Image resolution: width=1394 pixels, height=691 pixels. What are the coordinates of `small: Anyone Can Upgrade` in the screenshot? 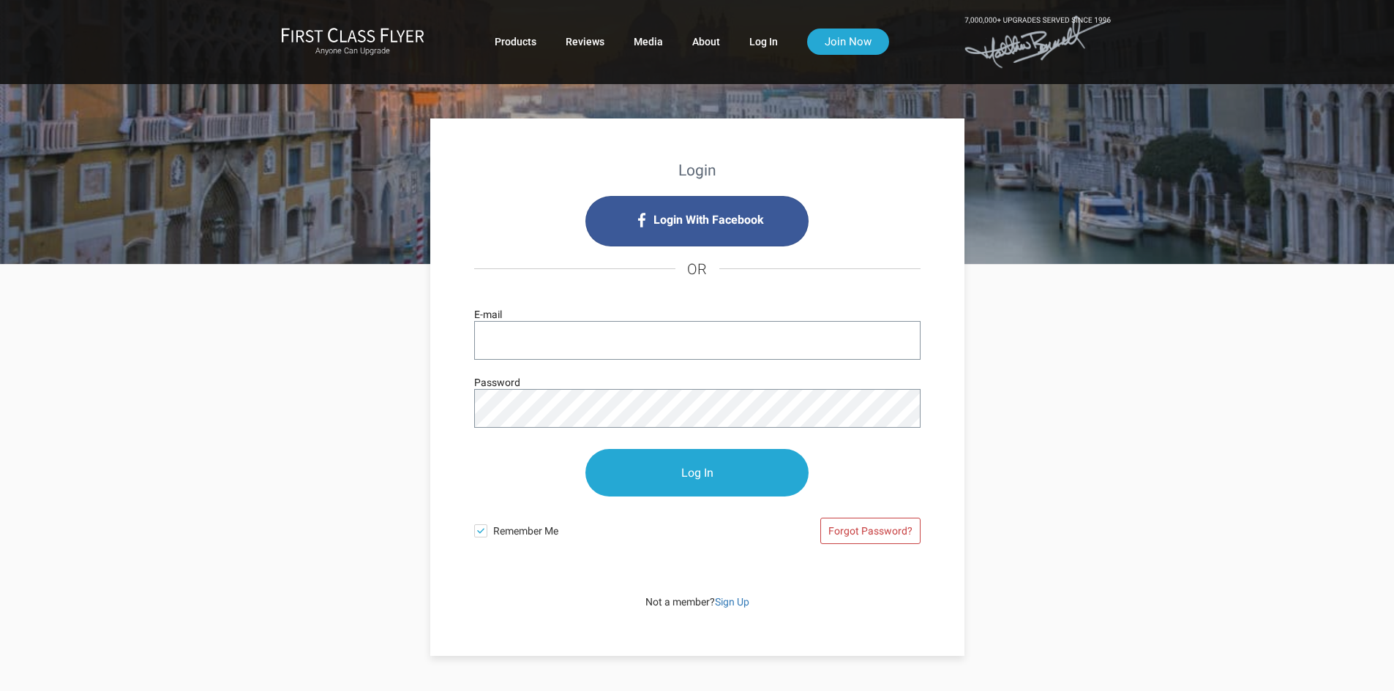 It's located at (353, 51).